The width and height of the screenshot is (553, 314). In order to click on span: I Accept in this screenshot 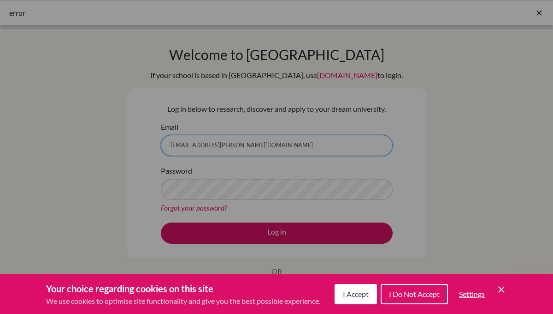, I will do `click(356, 293)`.